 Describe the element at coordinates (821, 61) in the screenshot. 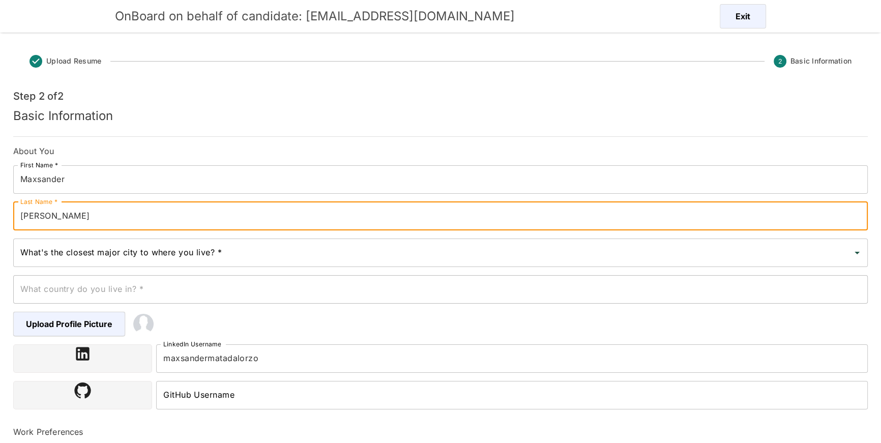

I see `span: Basic Information` at that location.